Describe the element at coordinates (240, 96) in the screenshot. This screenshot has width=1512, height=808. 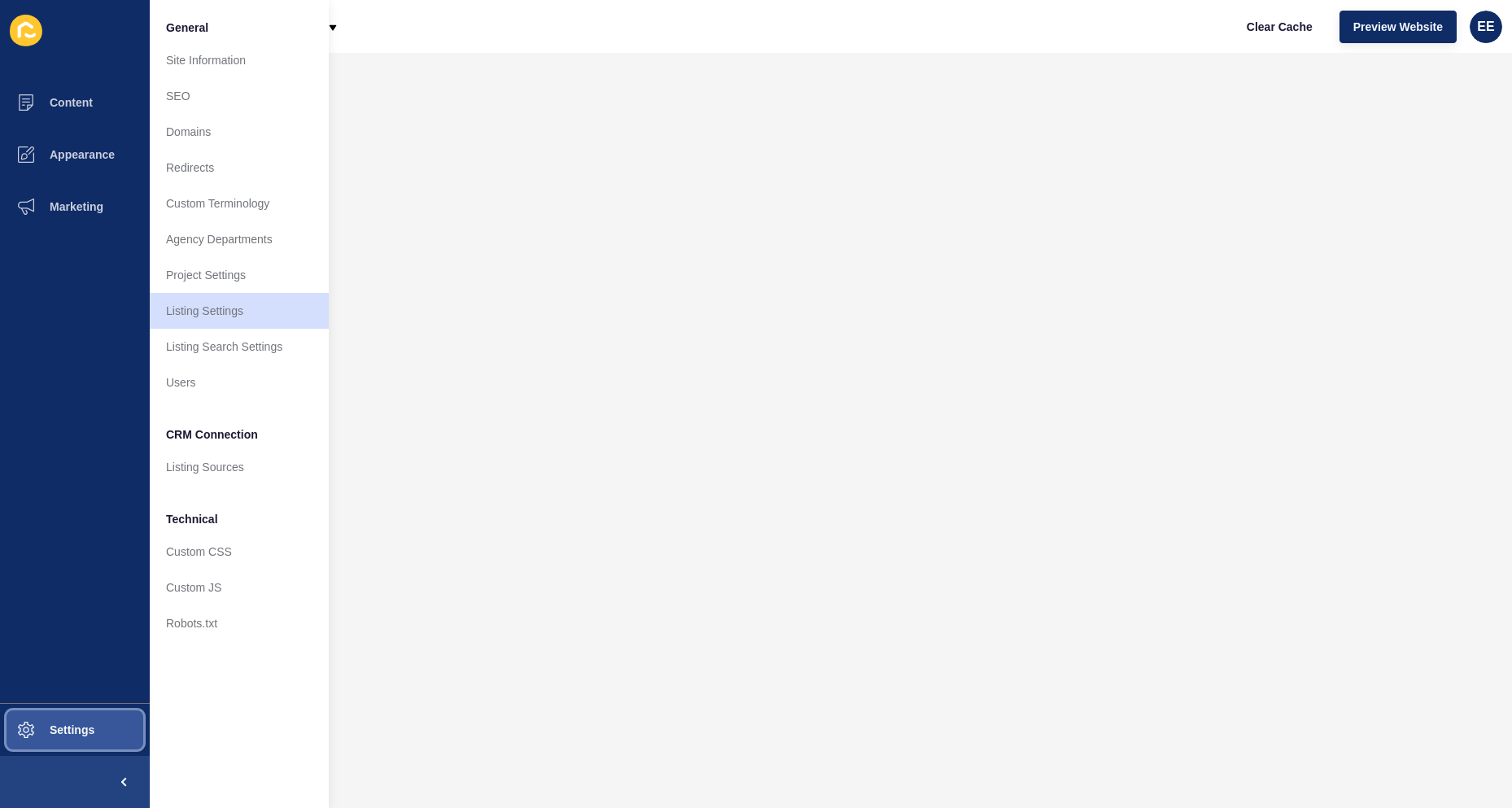
I see `a: SEO` at that location.